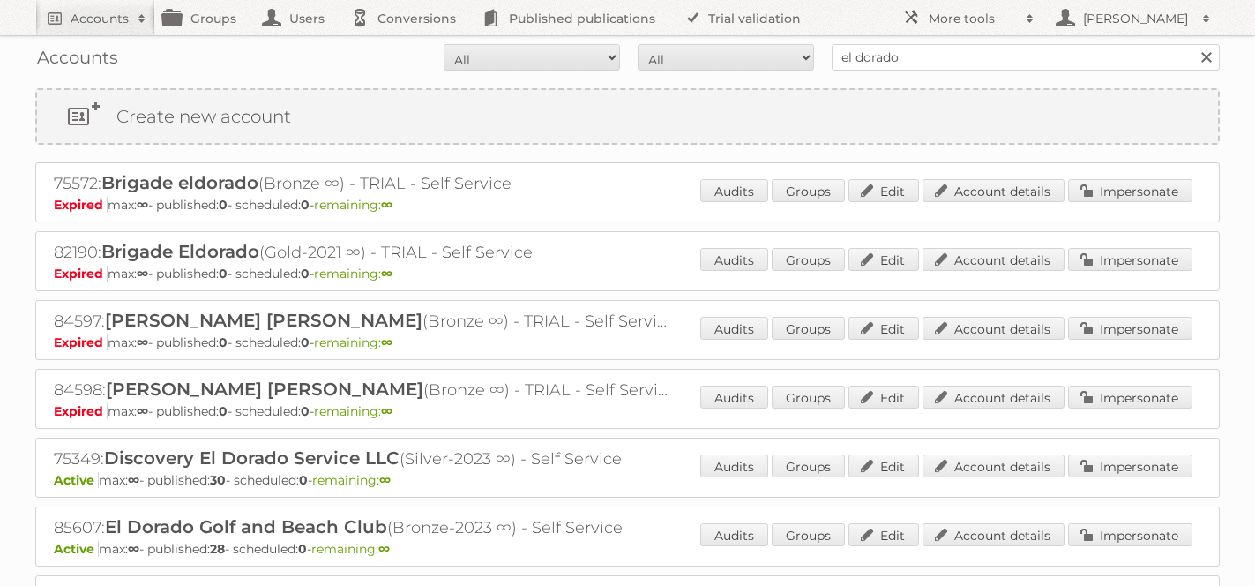 The height and width of the screenshot is (586, 1255). What do you see at coordinates (180, 183) in the screenshot?
I see `span: Brigade eldorado` at bounding box center [180, 183].